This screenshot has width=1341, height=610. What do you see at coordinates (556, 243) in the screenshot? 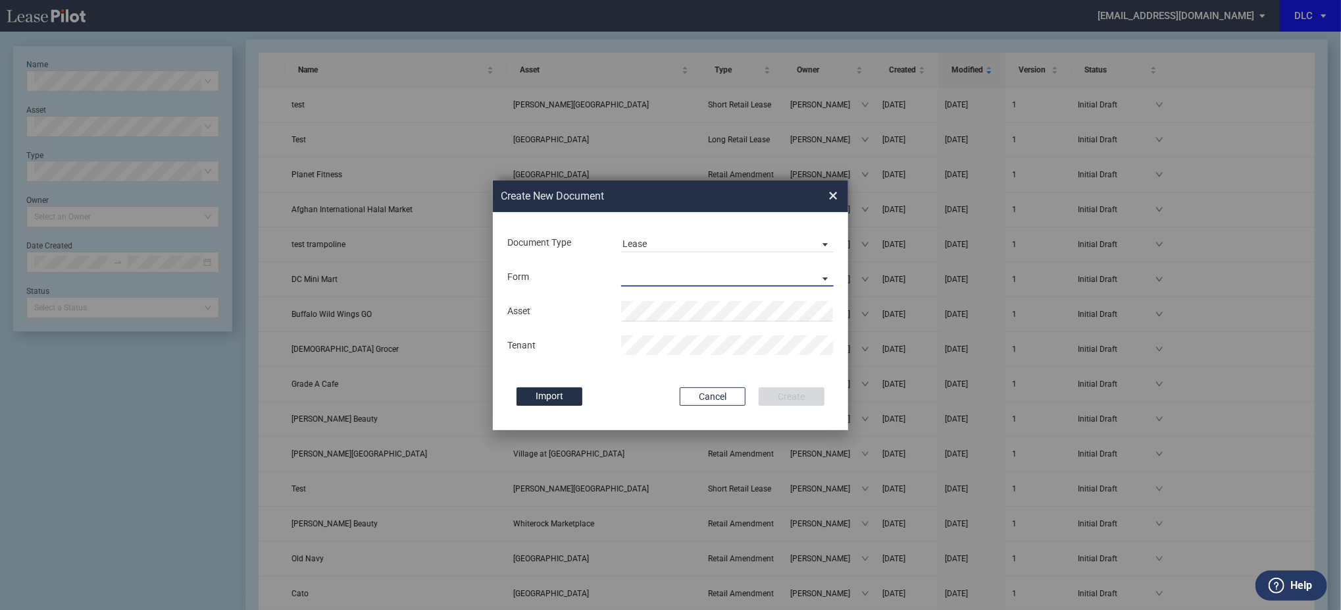
I see `div: Document Type` at bounding box center [556, 243].